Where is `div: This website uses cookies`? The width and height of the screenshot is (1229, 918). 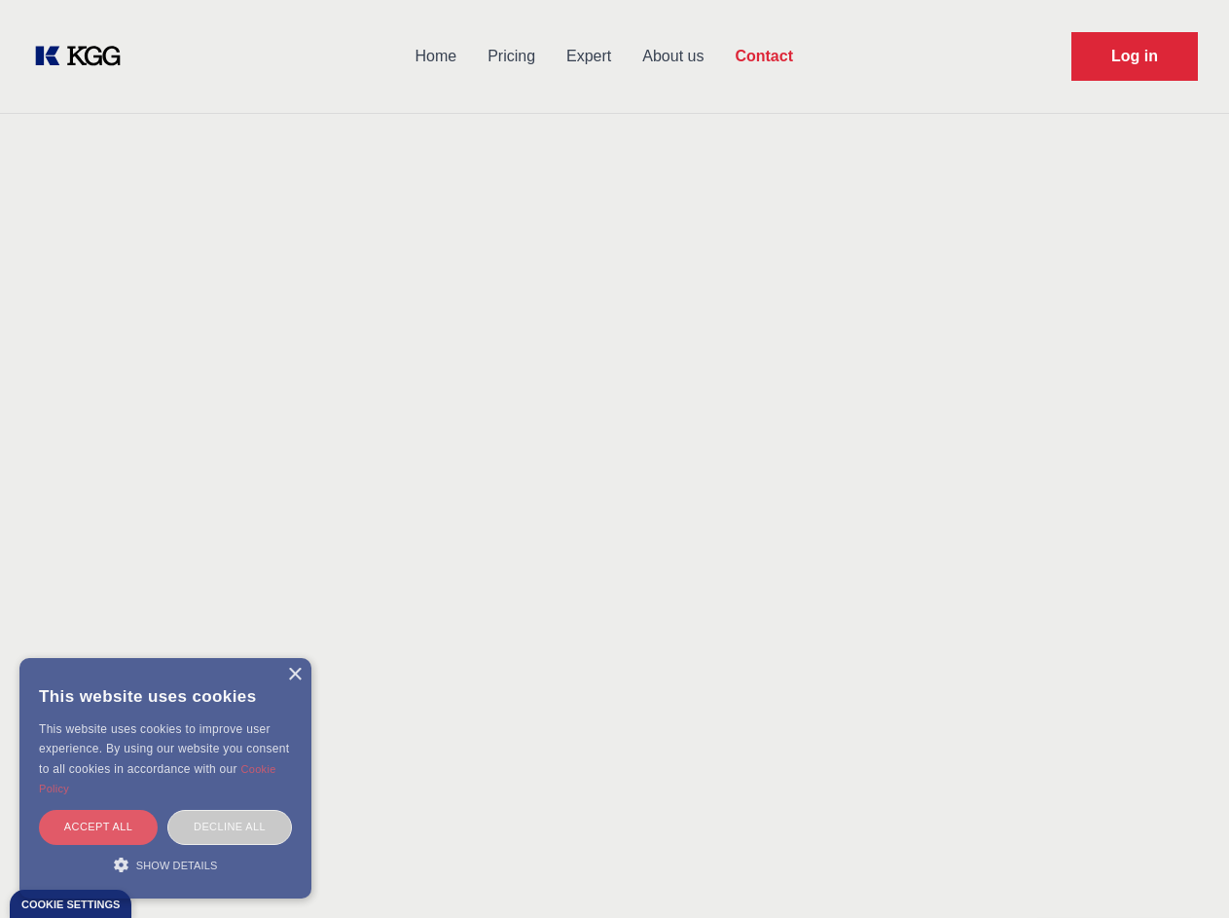
div: This website uses cookies is located at coordinates (165, 696).